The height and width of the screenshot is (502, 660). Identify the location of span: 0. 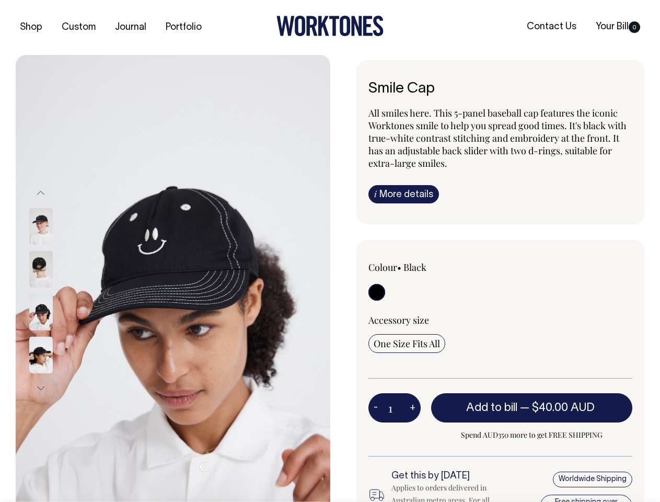
(635, 27).